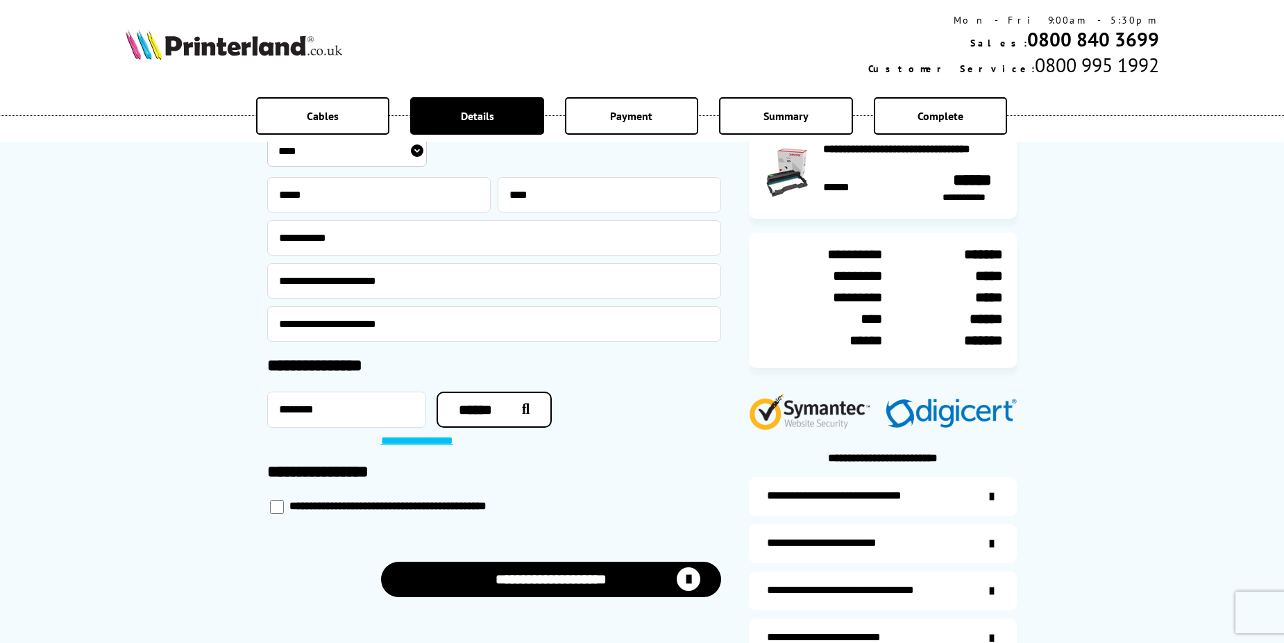 This screenshot has height=643, width=1284. What do you see at coordinates (786, 116) in the screenshot?
I see `span: Summary` at bounding box center [786, 116].